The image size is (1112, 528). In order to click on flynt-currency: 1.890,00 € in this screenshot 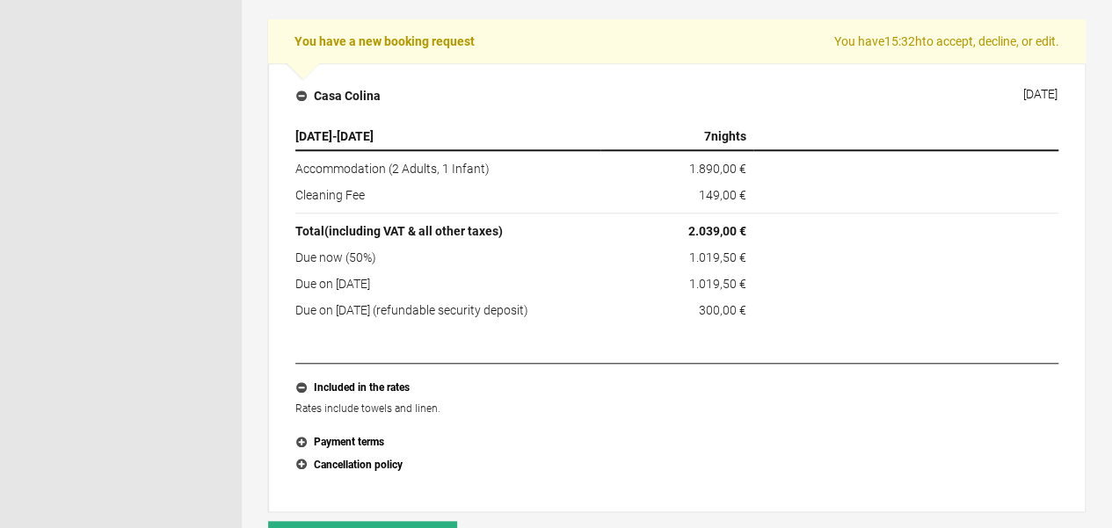, I will do `click(717, 169)`.